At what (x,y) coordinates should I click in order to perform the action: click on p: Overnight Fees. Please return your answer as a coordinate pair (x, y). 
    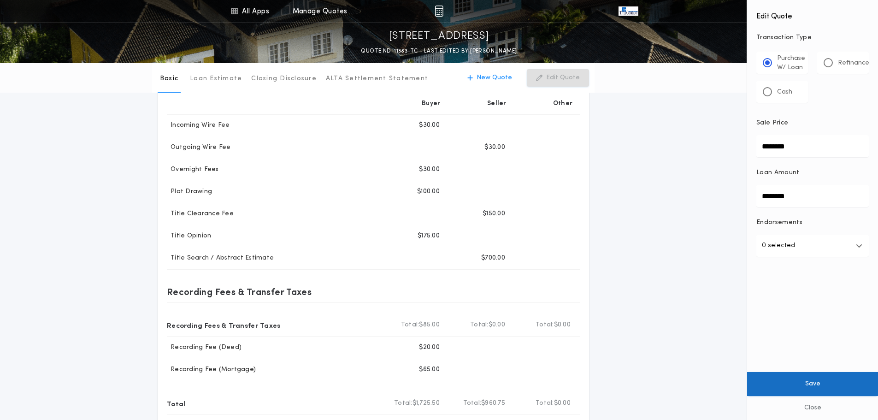
    Looking at the image, I should click on (193, 170).